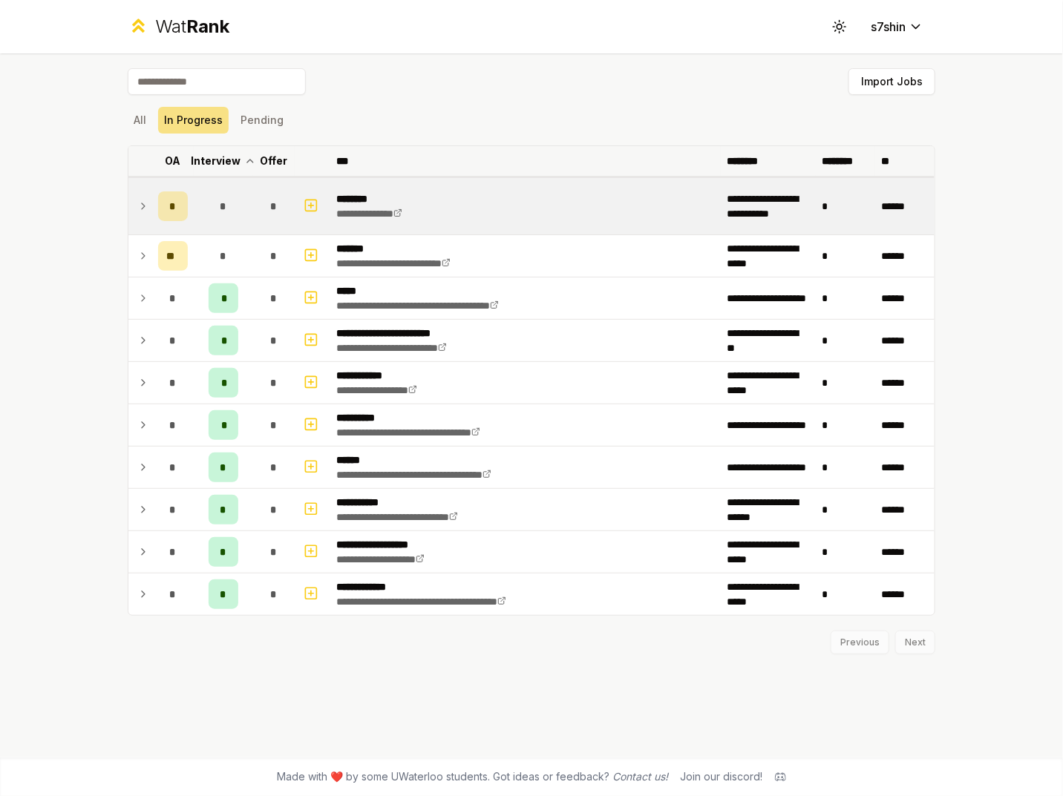 Image resolution: width=1063 pixels, height=796 pixels. Describe the element at coordinates (216, 161) in the screenshot. I see `p: Interview` at that location.